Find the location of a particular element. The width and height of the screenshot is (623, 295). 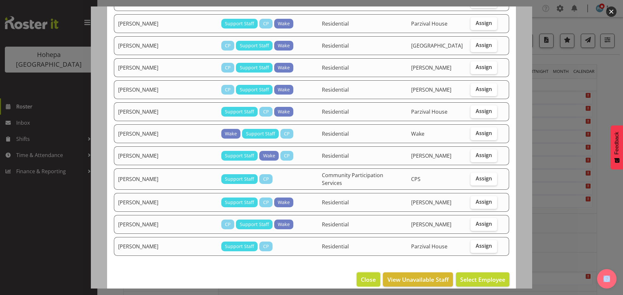

span: View Unavailable Staff is located at coordinates (418, 280).